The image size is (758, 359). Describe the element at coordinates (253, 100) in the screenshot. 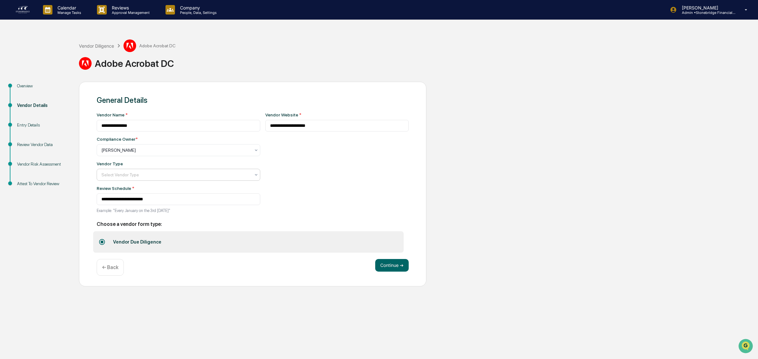

I see `div: General Details` at that location.